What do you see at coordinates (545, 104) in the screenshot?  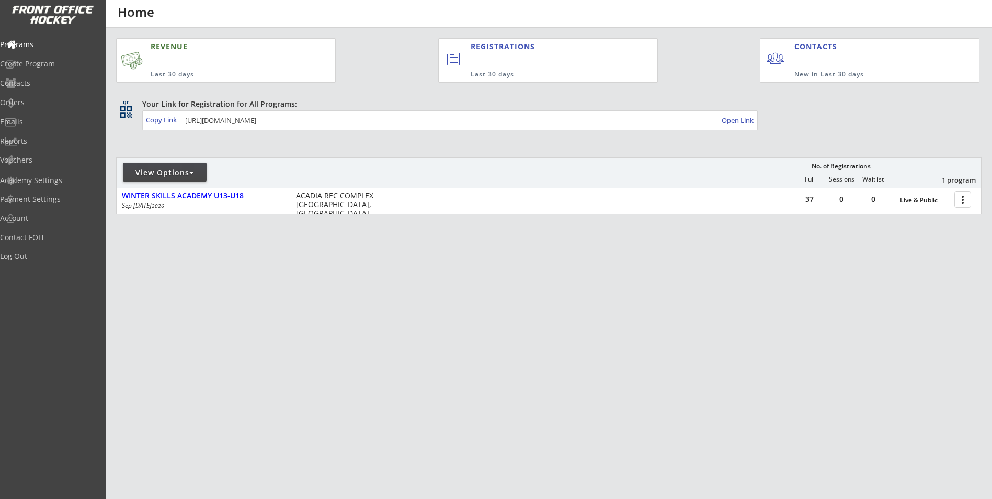 I see `div: Your Link for Registration for All Programs:` at bounding box center [545, 104].